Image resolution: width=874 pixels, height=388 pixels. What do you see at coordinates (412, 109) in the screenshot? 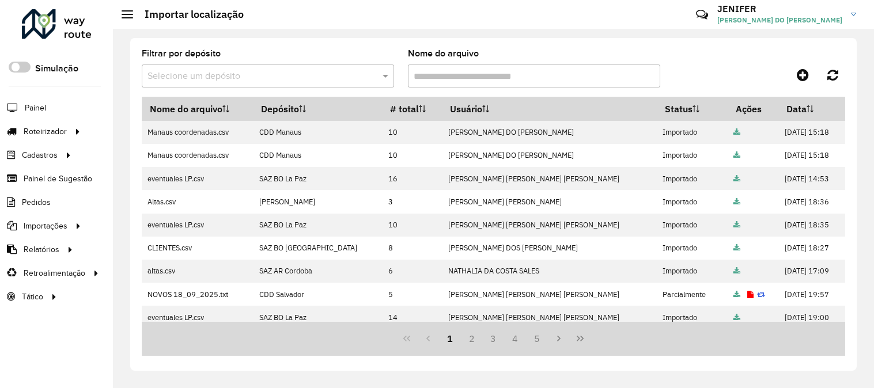
I see `th: # total` at bounding box center [412, 109].